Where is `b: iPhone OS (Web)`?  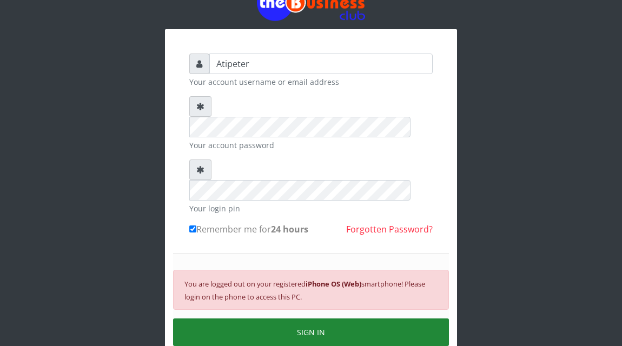
b: iPhone OS (Web) is located at coordinates (333, 284).